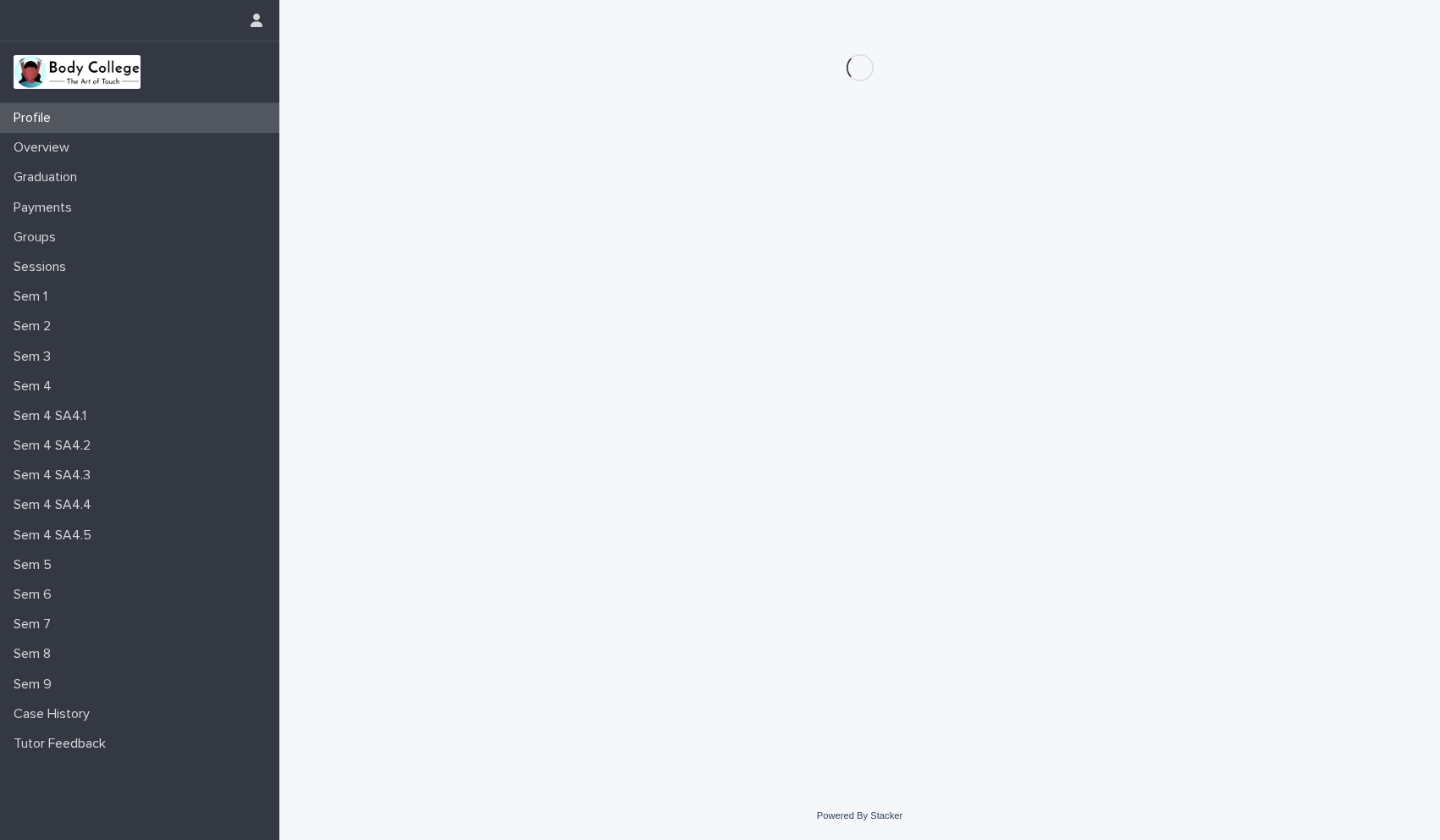  What do you see at coordinates (56, 536) in the screenshot?
I see `p: Sem 4 SA4.5` at bounding box center [56, 536].